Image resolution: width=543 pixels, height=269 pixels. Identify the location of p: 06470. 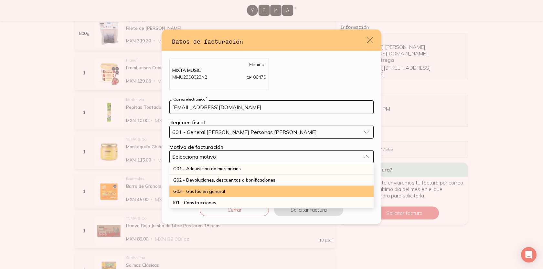
(256, 77).